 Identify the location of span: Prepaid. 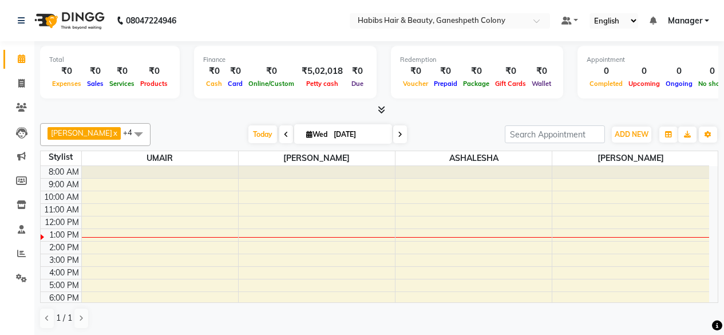
(446, 84).